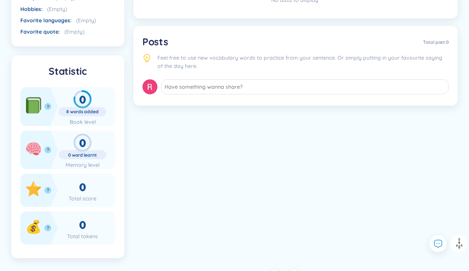 The width and height of the screenshot is (469, 271). I want to click on span: Feel free to use new vocabulary words to practice from your sentence. Or simply putting in your f..., so click(303, 62).